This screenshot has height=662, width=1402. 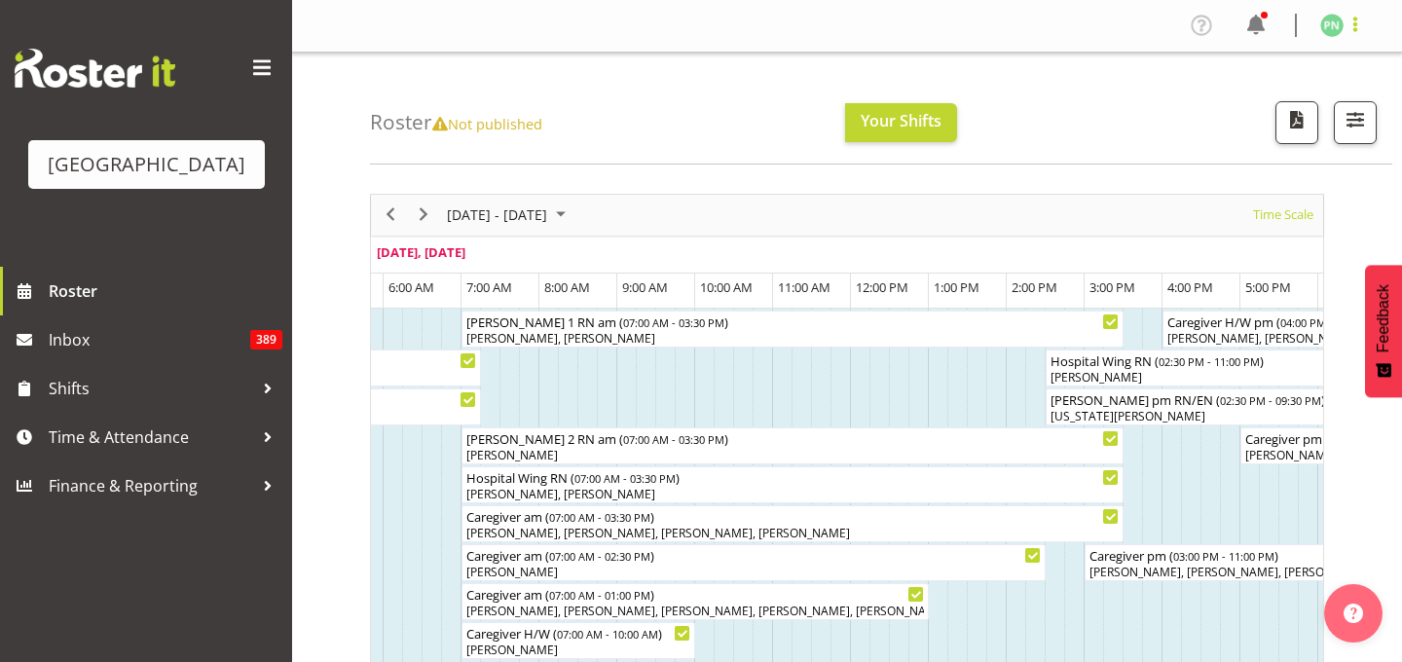 I want to click on span: 02:30 PM - 09:30 PM, so click(x=1271, y=400).